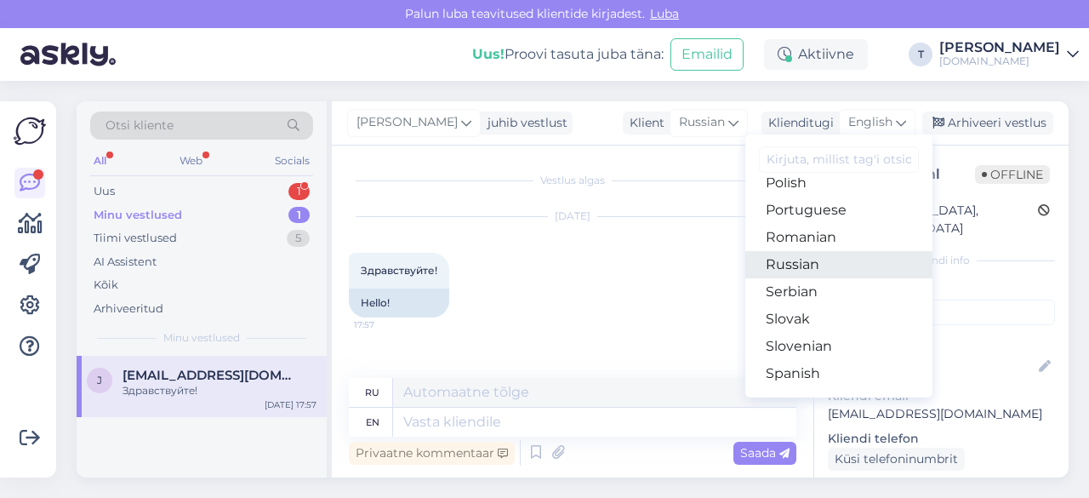 The height and width of the screenshot is (498, 1089). I want to click on div: Здравствуйте!, so click(220, 391).